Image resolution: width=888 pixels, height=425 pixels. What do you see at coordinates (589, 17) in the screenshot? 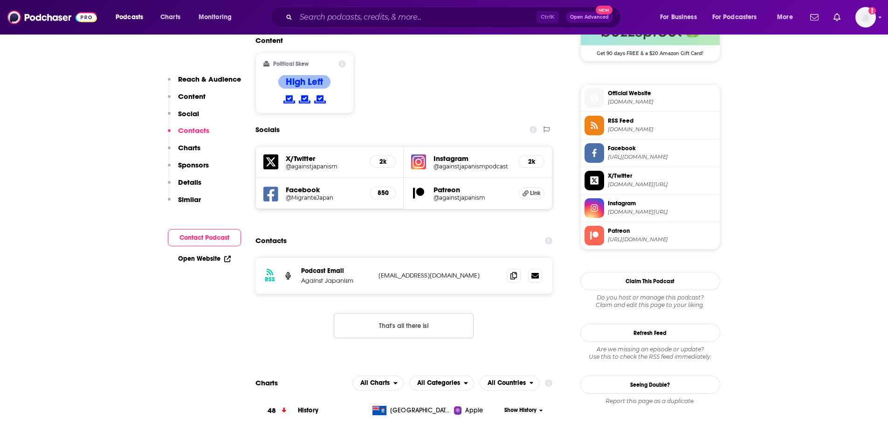
I see `span: Open Advanced` at bounding box center [589, 17].